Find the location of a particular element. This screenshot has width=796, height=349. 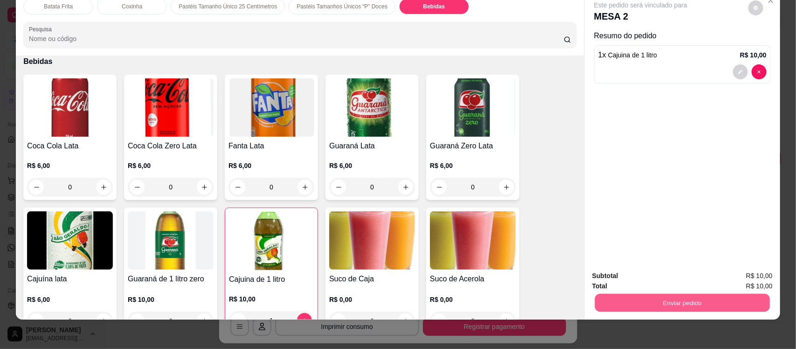

p: Batata Frita is located at coordinates (58, 7).